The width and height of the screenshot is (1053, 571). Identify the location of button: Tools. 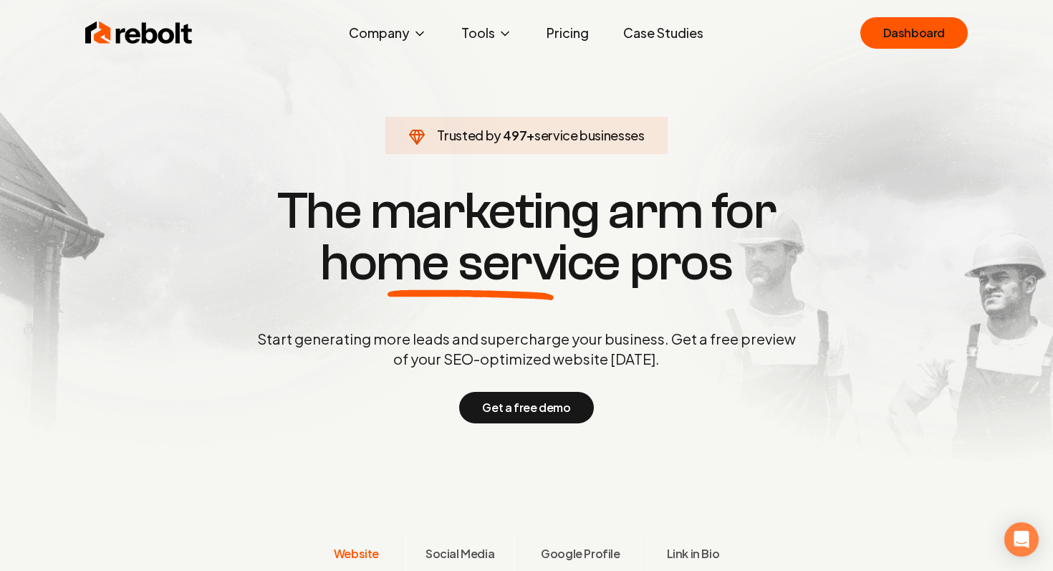
(486, 33).